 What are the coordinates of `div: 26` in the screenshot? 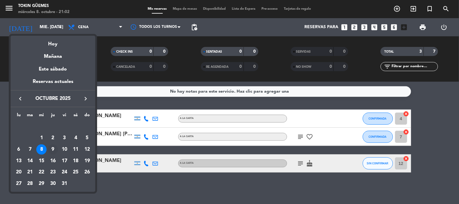 It's located at (87, 172).